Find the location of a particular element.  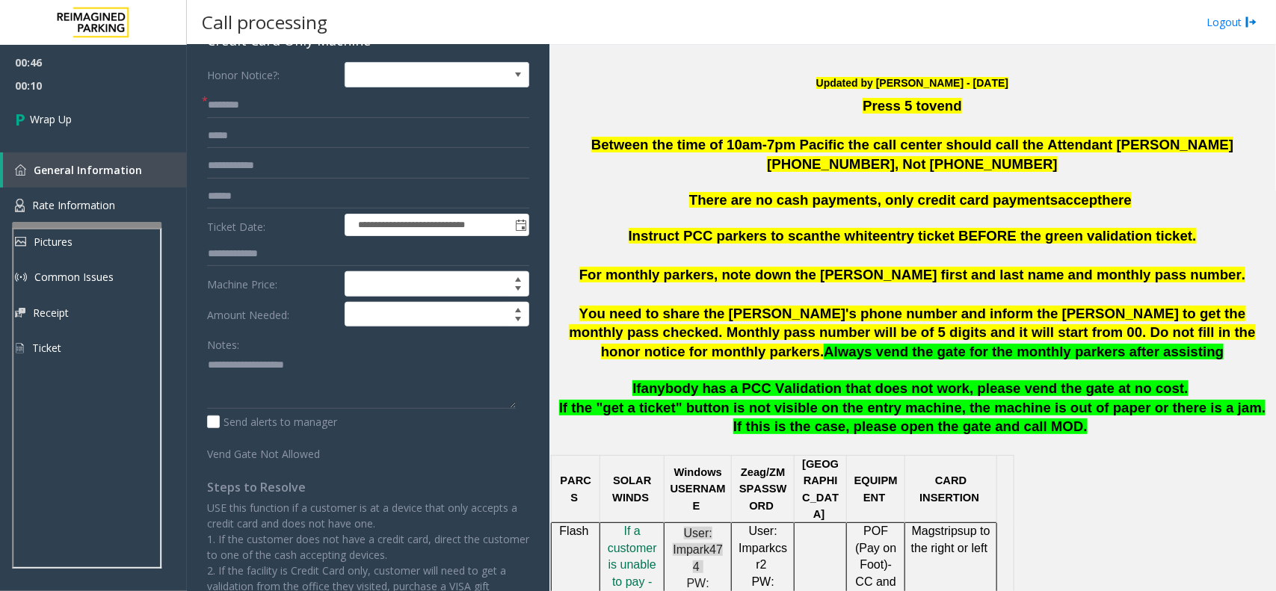

label: Send alerts to manager is located at coordinates (272, 422).